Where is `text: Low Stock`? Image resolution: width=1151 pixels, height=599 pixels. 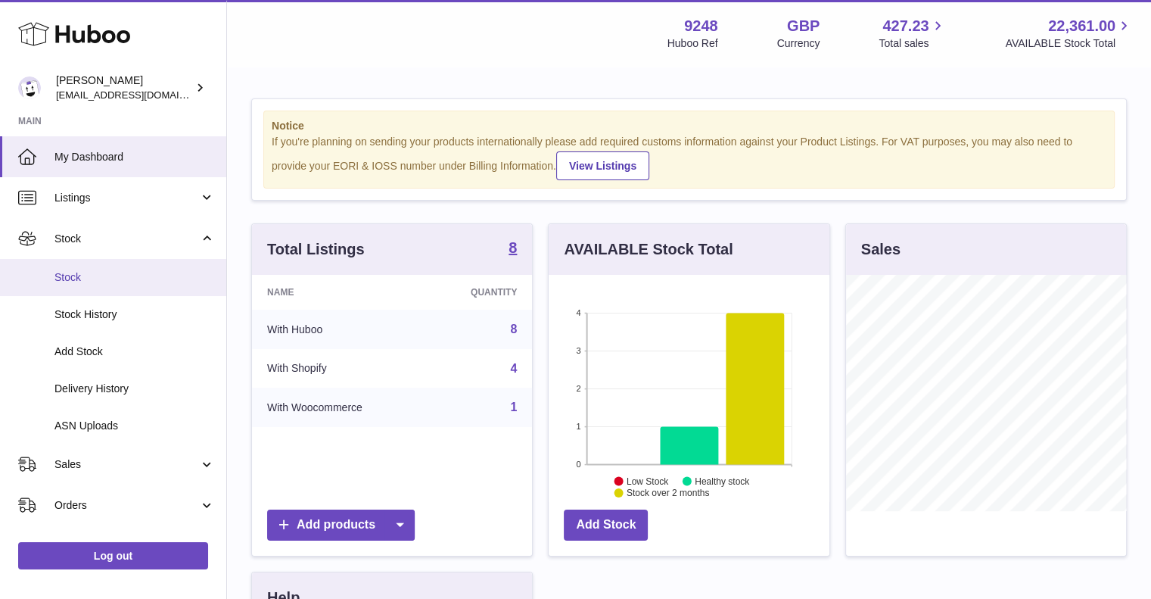 text: Low Stock is located at coordinates (648, 481).